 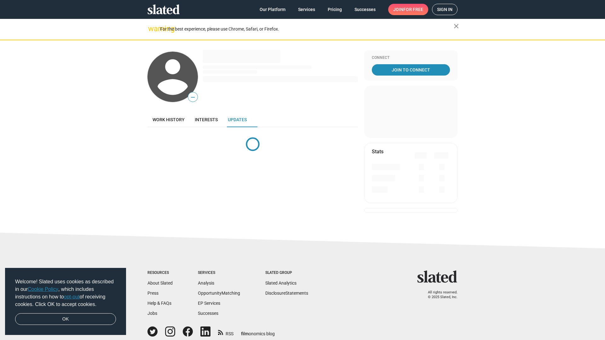 What do you see at coordinates (365, 9) in the screenshot?
I see `span: Successes` at bounding box center [365, 9].